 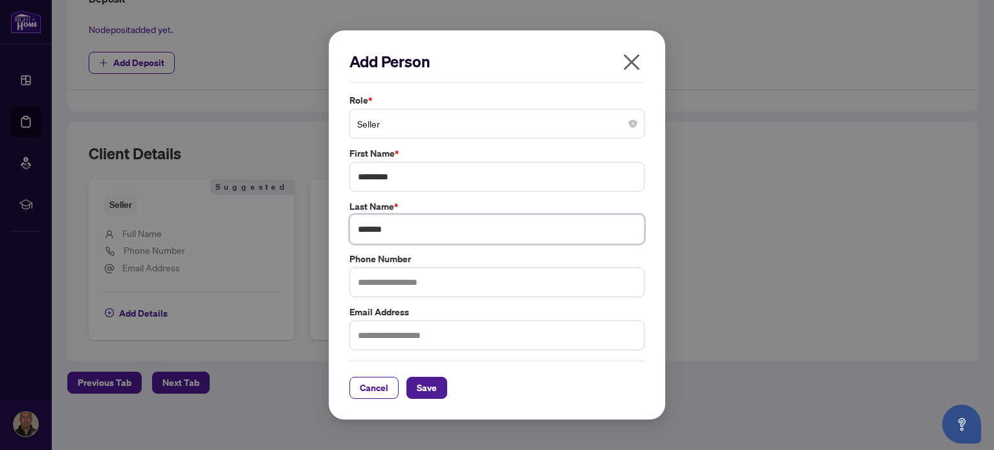 I want to click on button: Save, so click(x=427, y=388).